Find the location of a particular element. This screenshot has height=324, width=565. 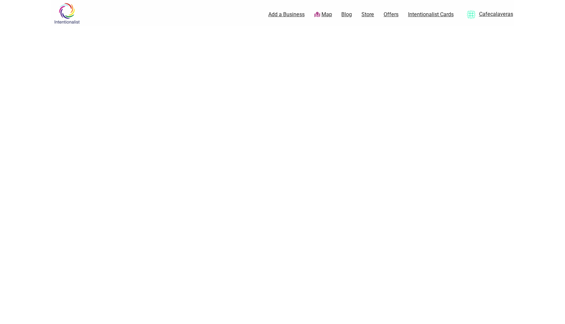

a: Store is located at coordinates (368, 15).